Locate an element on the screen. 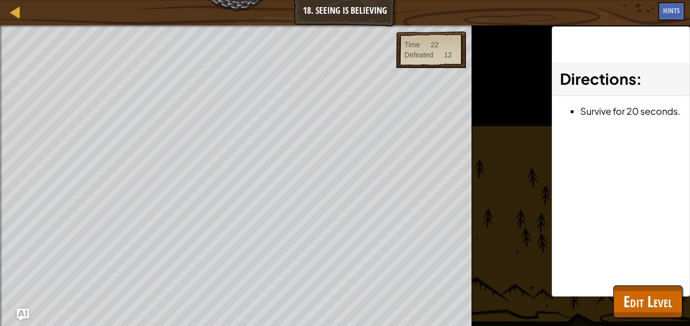 Image resolution: width=690 pixels, height=326 pixels. li: Survive for 20 seconds. is located at coordinates (631, 111).